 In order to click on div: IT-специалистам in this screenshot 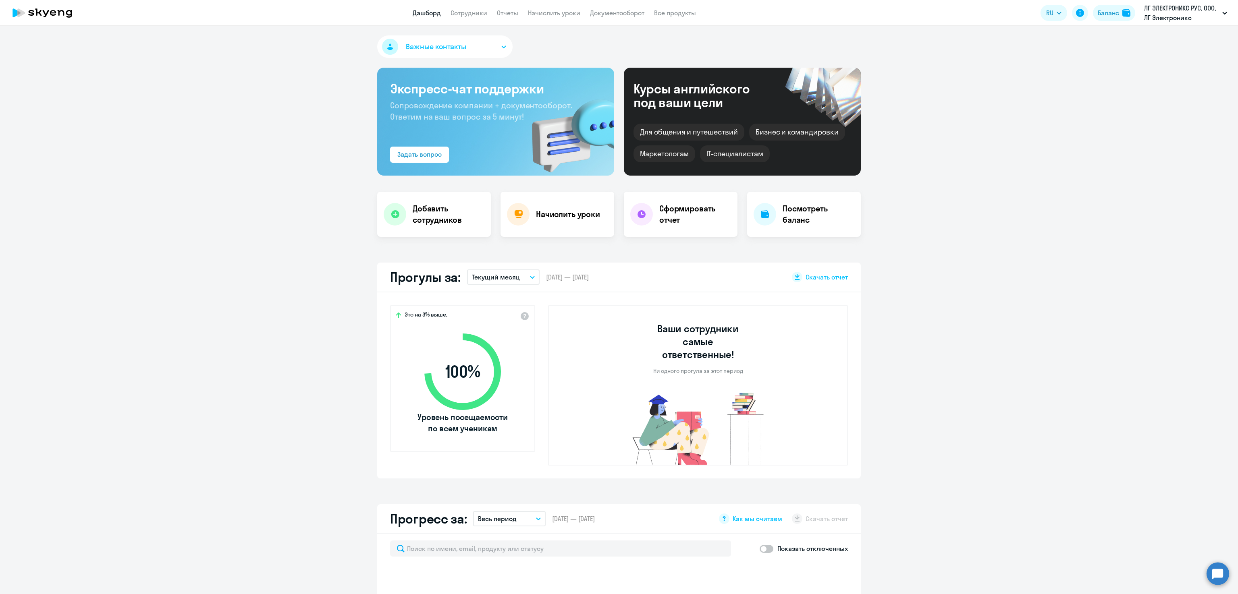, I will do `click(734, 154)`.